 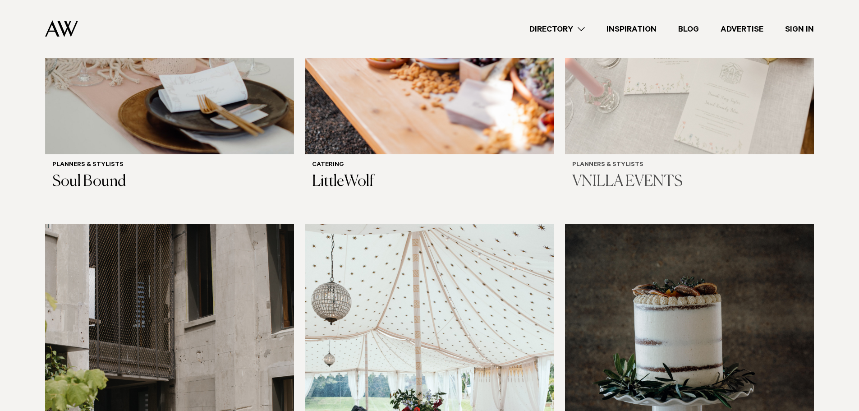 What do you see at coordinates (799, 29) in the screenshot?
I see `a: Sign In` at bounding box center [799, 29].